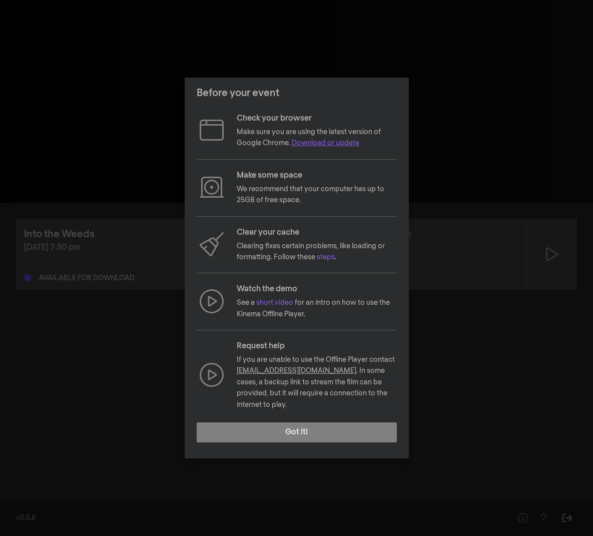  I want to click on p: Watch the demo, so click(317, 289).